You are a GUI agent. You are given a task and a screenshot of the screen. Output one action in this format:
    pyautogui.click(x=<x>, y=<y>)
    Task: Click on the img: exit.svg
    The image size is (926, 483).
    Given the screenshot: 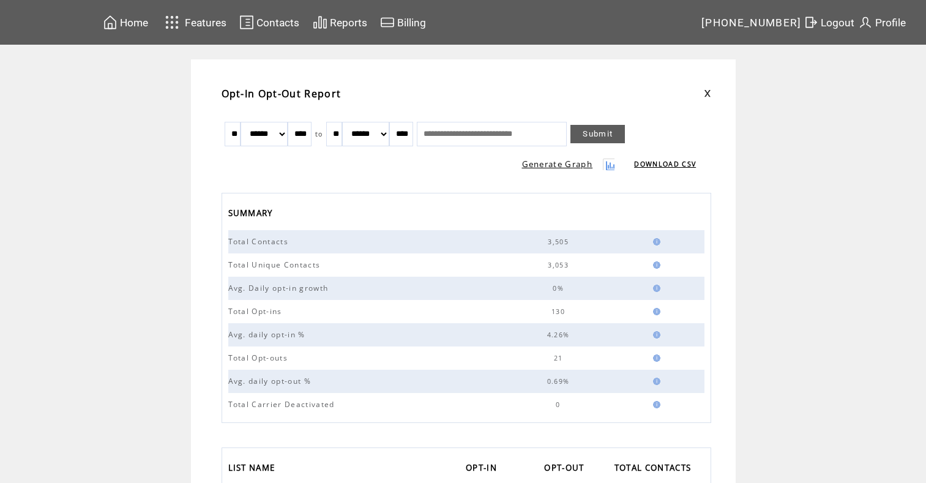 What is the action you would take?
    pyautogui.click(x=811, y=22)
    